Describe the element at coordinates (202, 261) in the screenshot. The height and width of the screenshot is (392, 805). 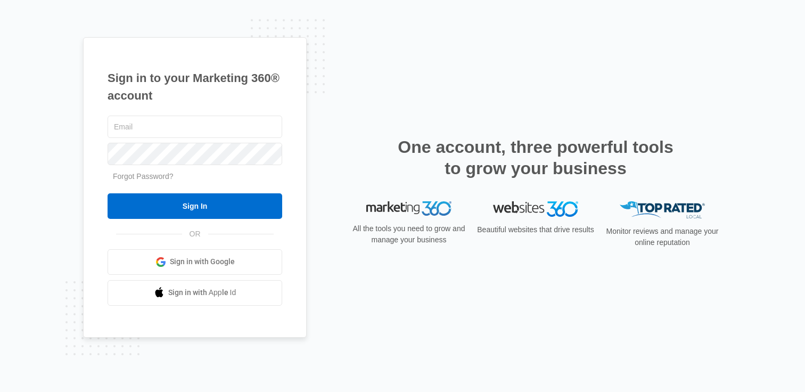
I see `span: Sign in with Google` at that location.